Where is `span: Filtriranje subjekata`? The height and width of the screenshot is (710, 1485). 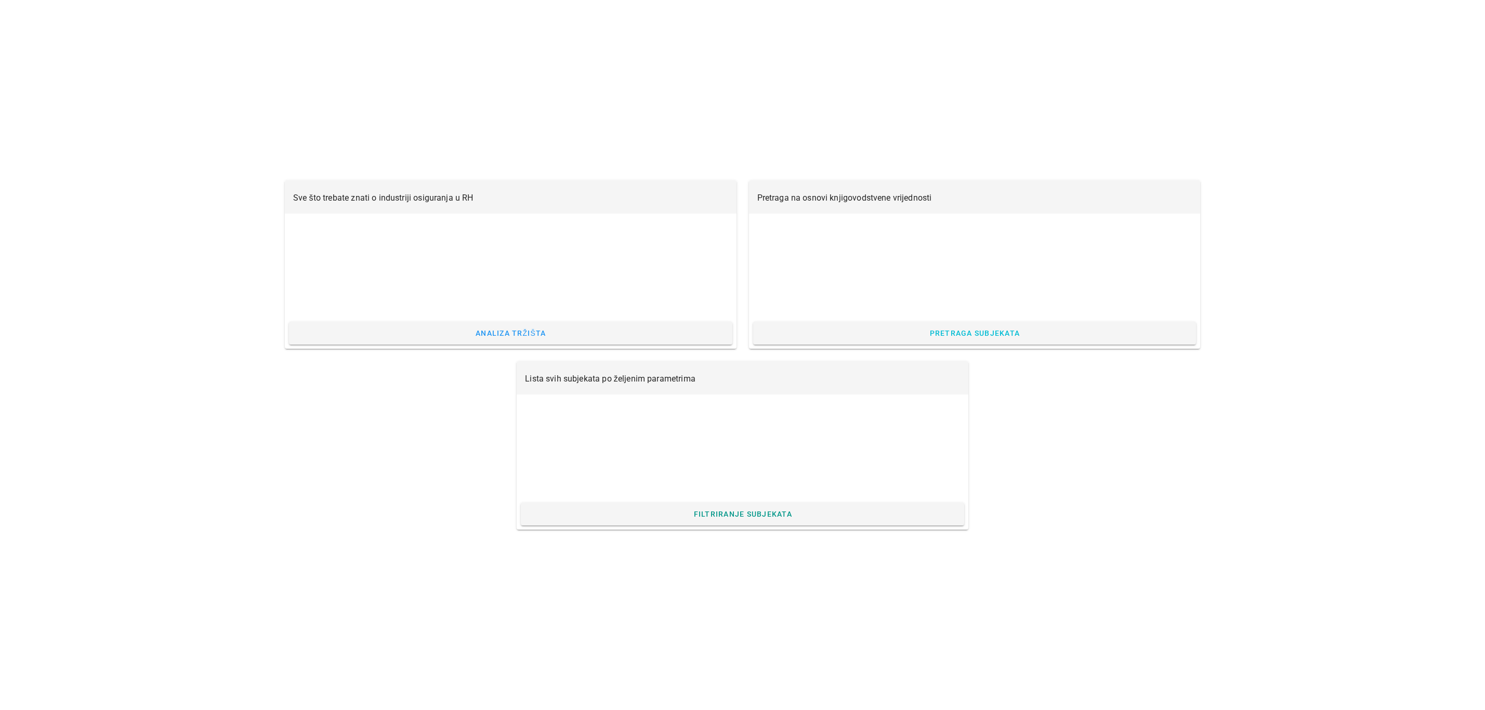 span: Filtriranje subjekata is located at coordinates (742, 514).